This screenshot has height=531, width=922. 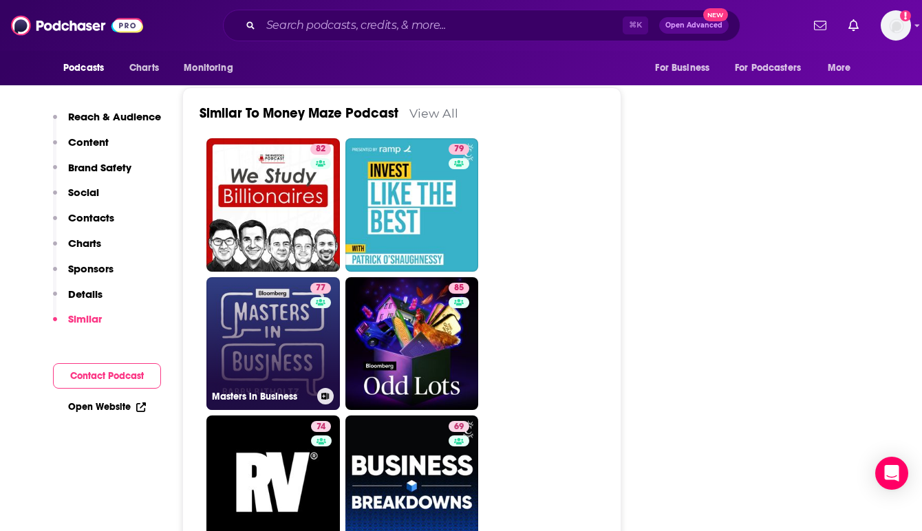 I want to click on button: Reach & Audience, so click(x=107, y=122).